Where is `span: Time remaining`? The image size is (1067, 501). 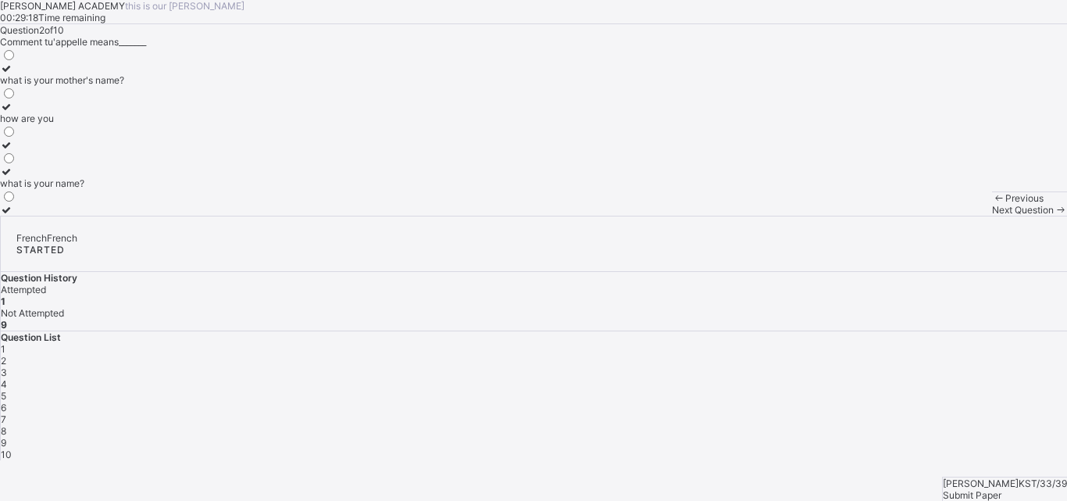 span: Time remaining is located at coordinates (72, 17).